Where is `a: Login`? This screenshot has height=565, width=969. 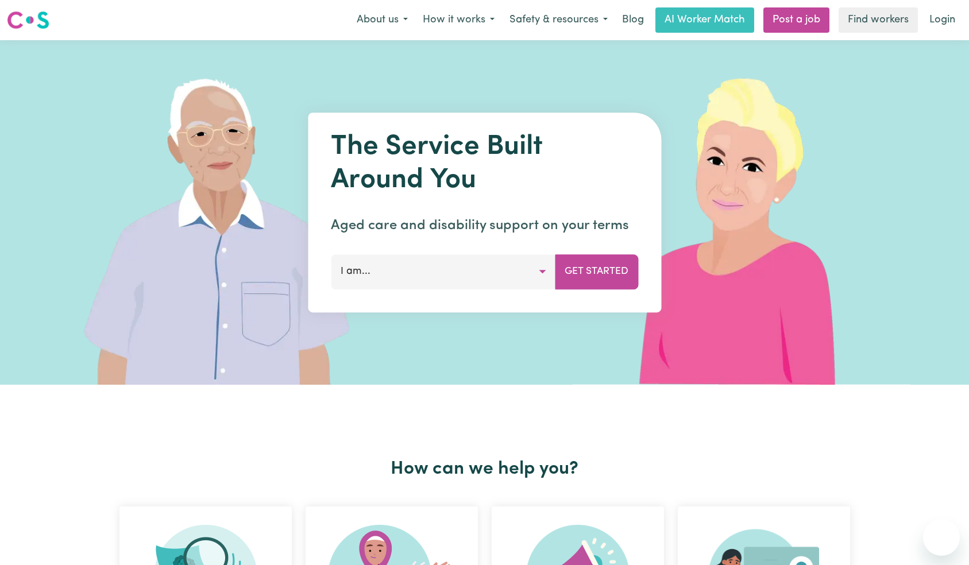 a: Login is located at coordinates (942, 20).